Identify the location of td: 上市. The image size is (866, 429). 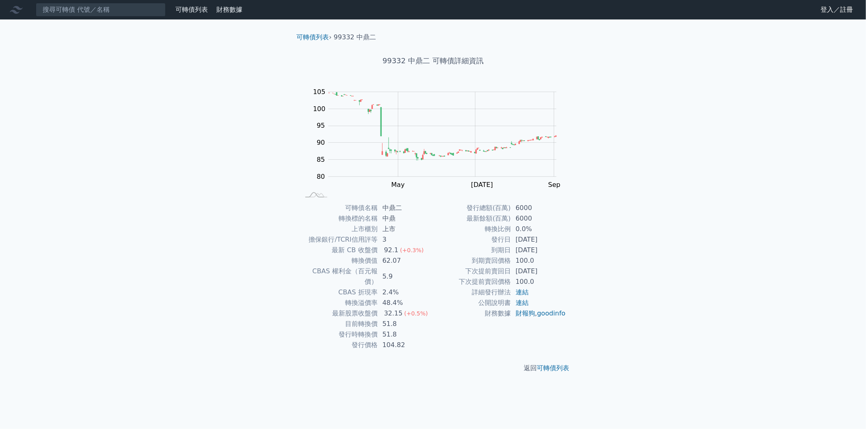
(405, 229).